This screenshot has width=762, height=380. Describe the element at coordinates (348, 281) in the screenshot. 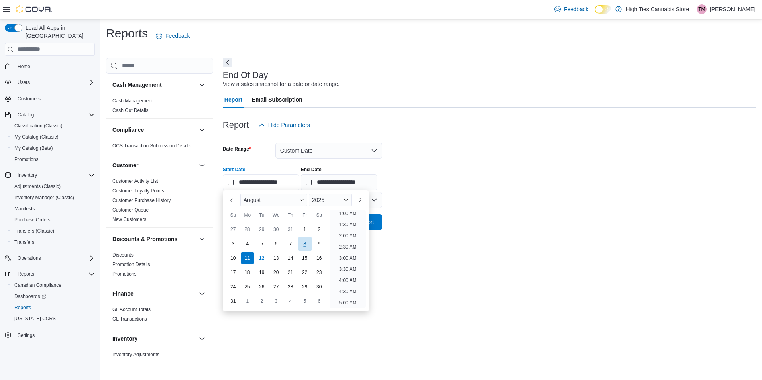

I see `li: 4:00 AM` at that location.